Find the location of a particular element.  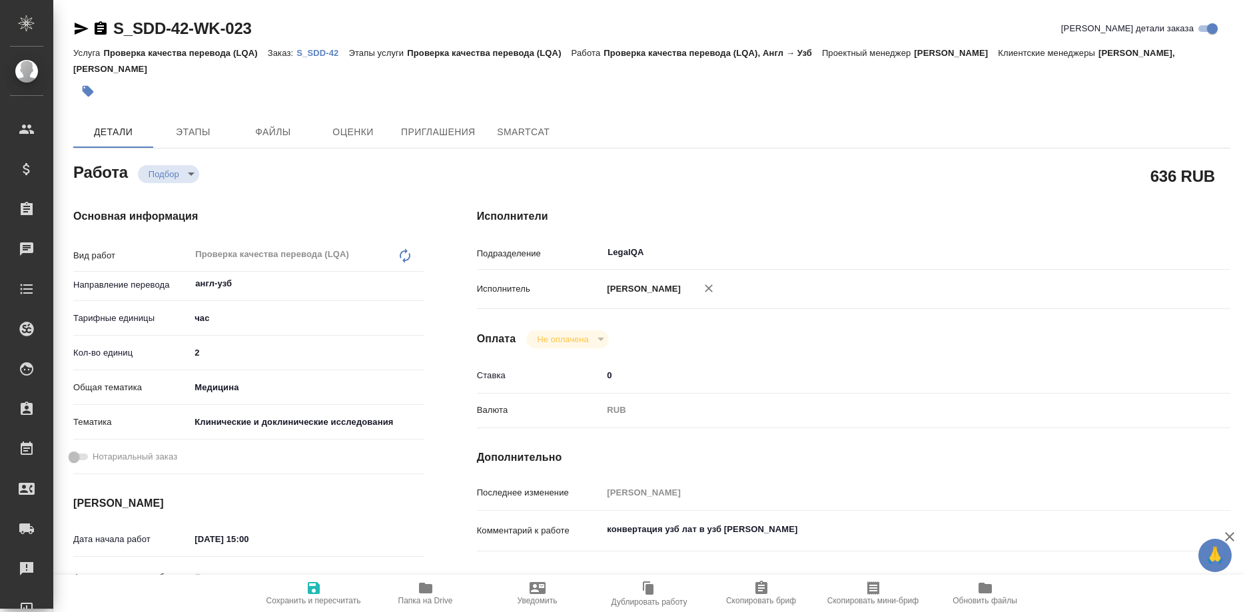

p: Вид работ is located at coordinates (131, 256).